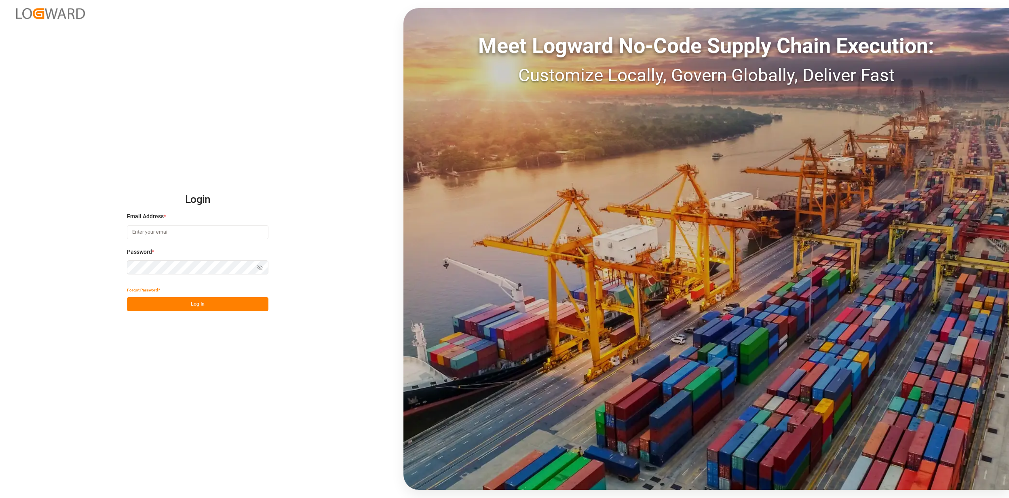 This screenshot has height=498, width=1009. What do you see at coordinates (706, 46) in the screenshot?
I see `div: Meet Logward No-Code Supply Chain Execution:` at bounding box center [706, 46].